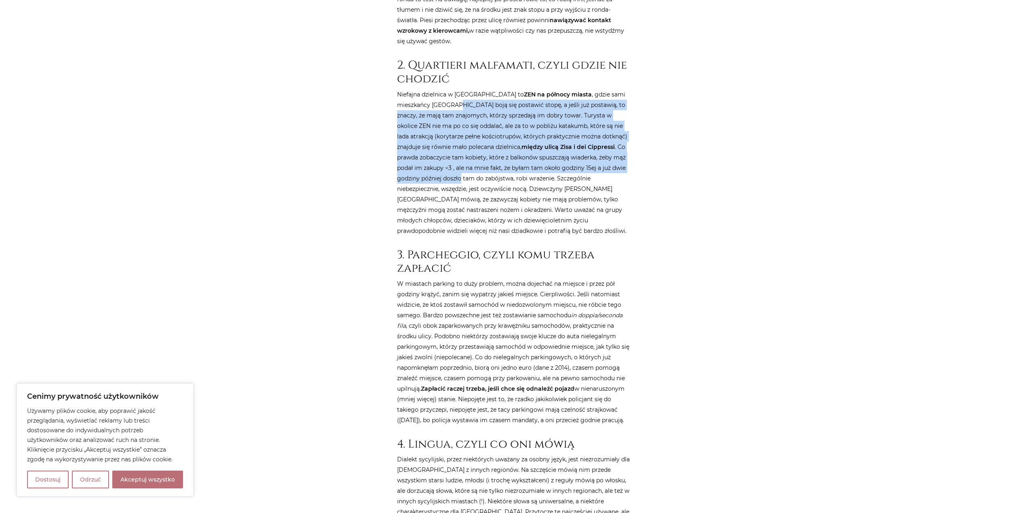 Image resolution: width=1028 pixels, height=513 pixels. Describe the element at coordinates (514, 262) in the screenshot. I see `h2: 3. Parcheggio, czyli komu trzeba zapłacić` at that location.